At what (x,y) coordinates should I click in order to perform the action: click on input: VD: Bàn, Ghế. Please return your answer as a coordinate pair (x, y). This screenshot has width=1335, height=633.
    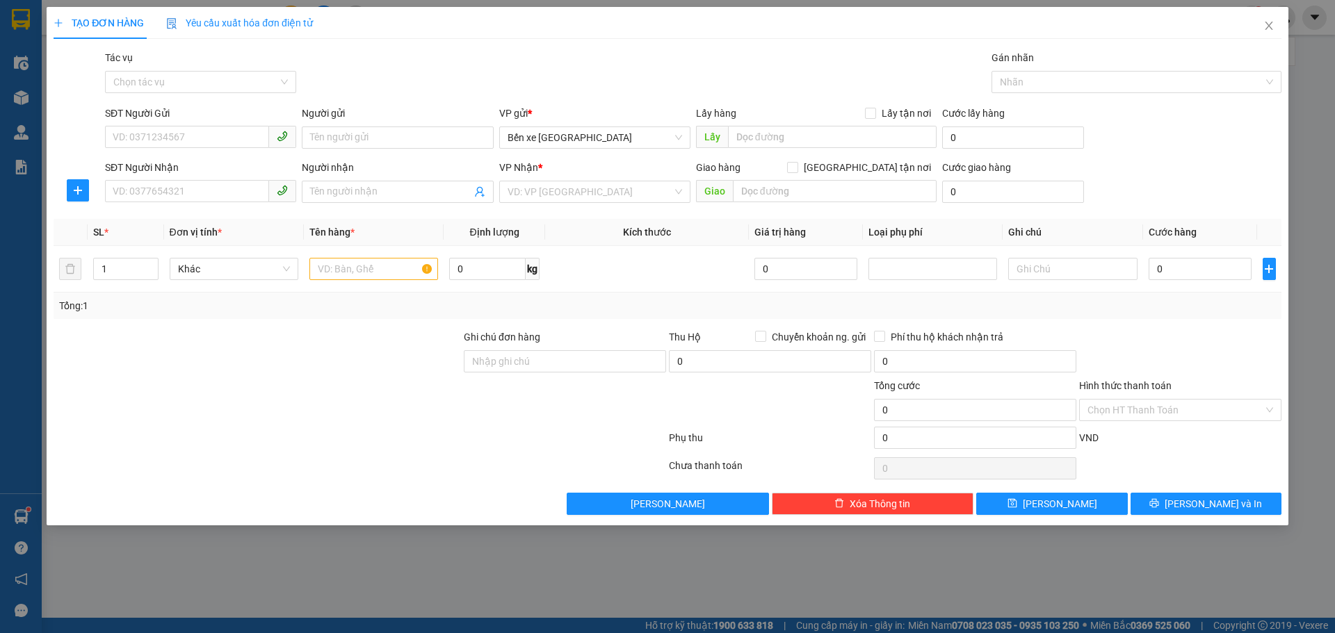
    Looking at the image, I should click on (373, 269).